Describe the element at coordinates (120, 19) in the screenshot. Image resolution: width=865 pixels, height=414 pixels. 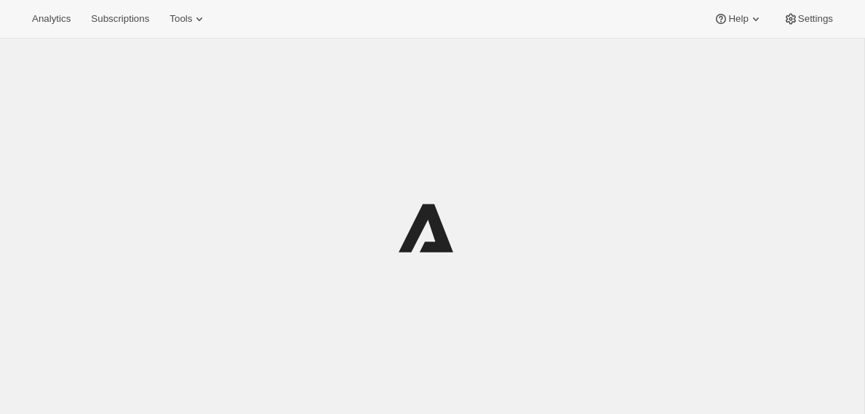
I see `span: Subscriptions` at that location.